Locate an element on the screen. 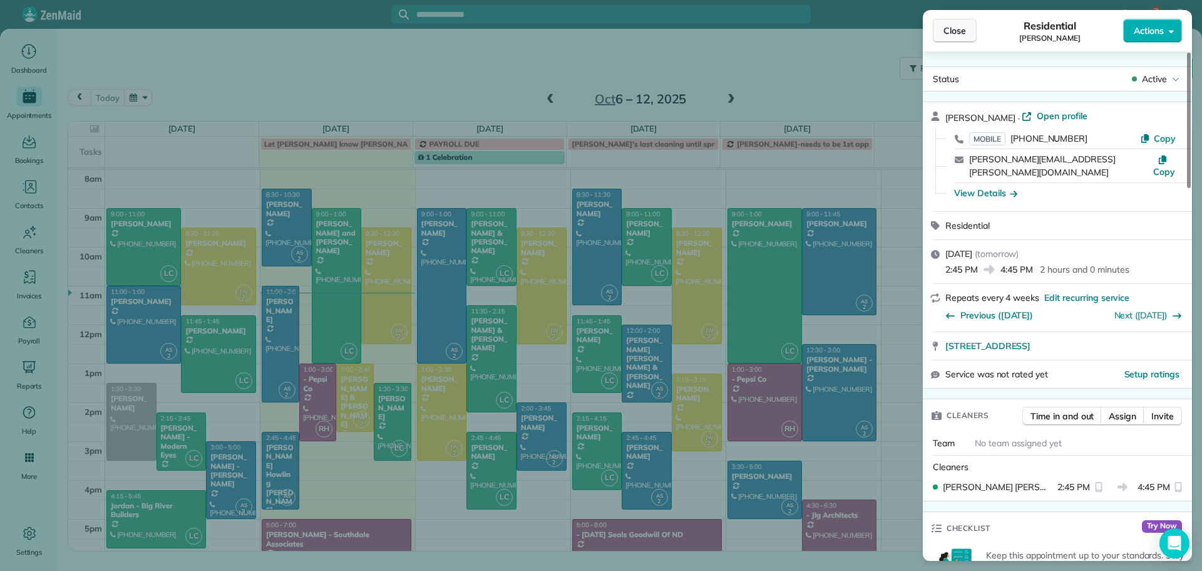 This screenshot has height=571, width=1202. button: Close is located at coordinates (955, 31).